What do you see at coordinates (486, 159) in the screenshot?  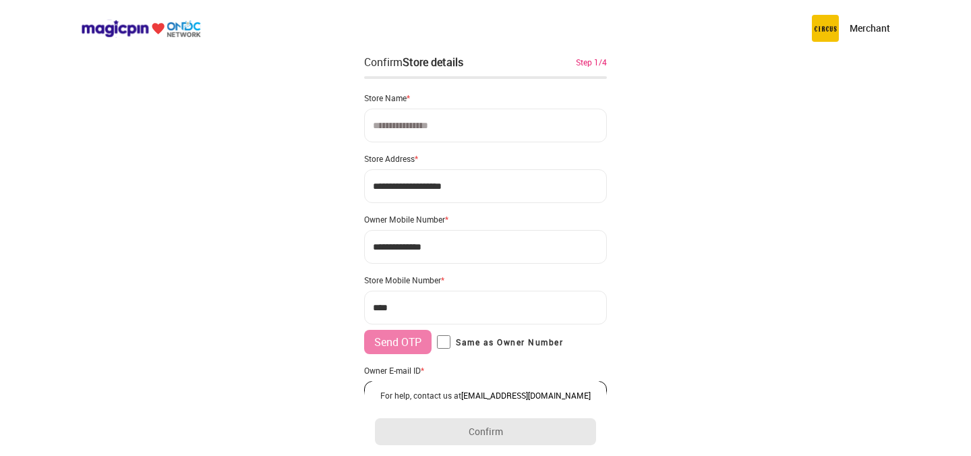 I see `div: Store Address` at bounding box center [486, 159].